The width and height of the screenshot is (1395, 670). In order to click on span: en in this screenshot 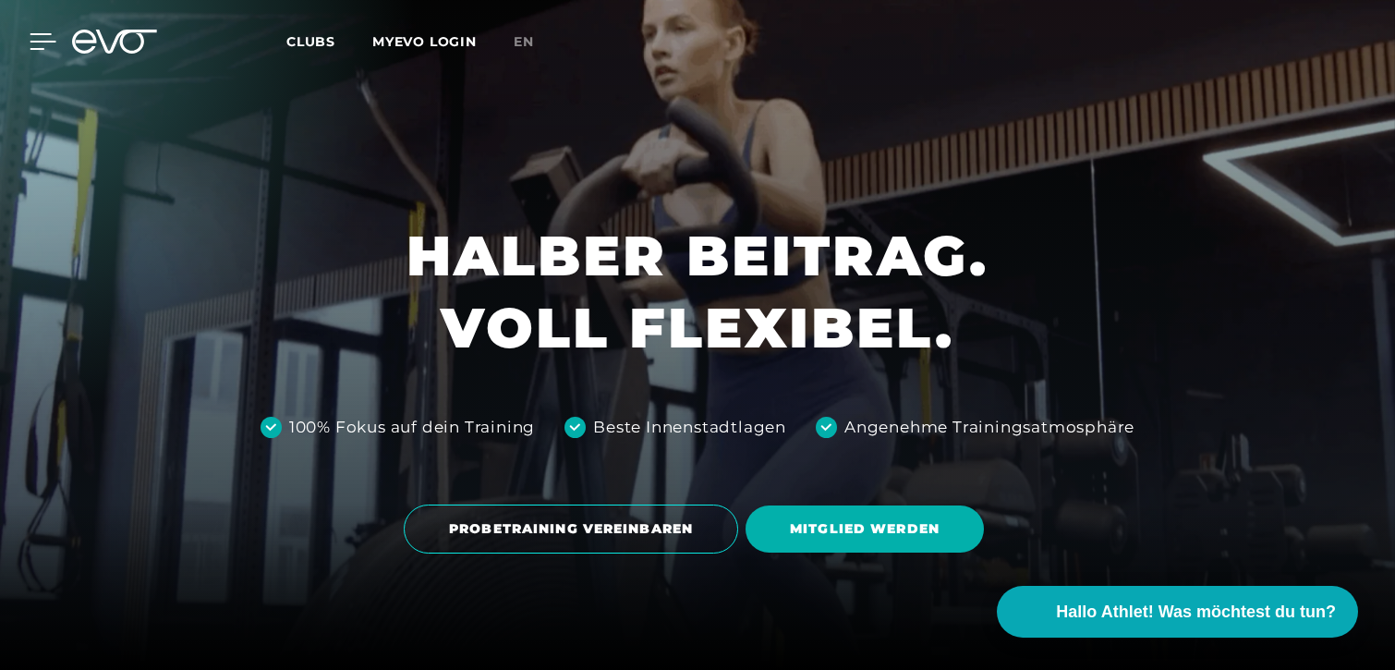, I will do `click(524, 42)`.